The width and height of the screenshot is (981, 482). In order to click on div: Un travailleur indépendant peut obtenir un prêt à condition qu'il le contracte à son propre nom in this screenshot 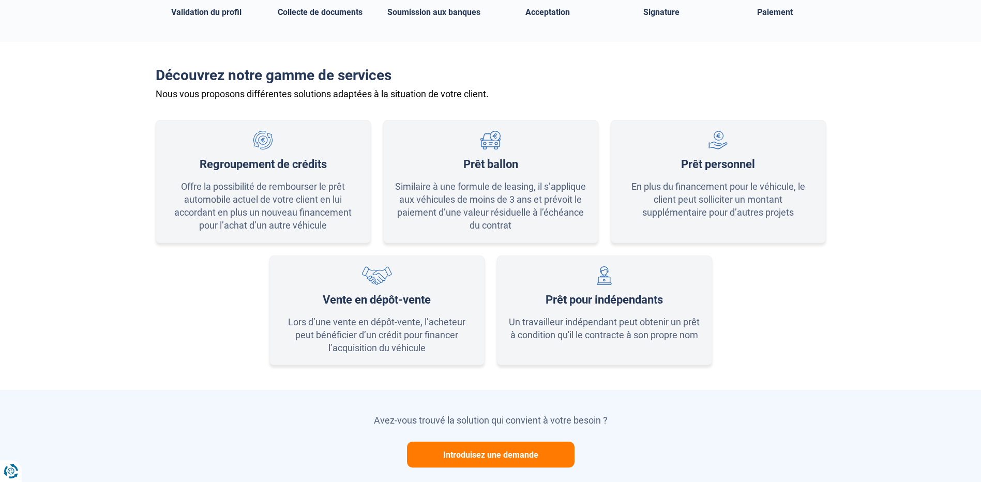, I will do `click(604, 328)`.